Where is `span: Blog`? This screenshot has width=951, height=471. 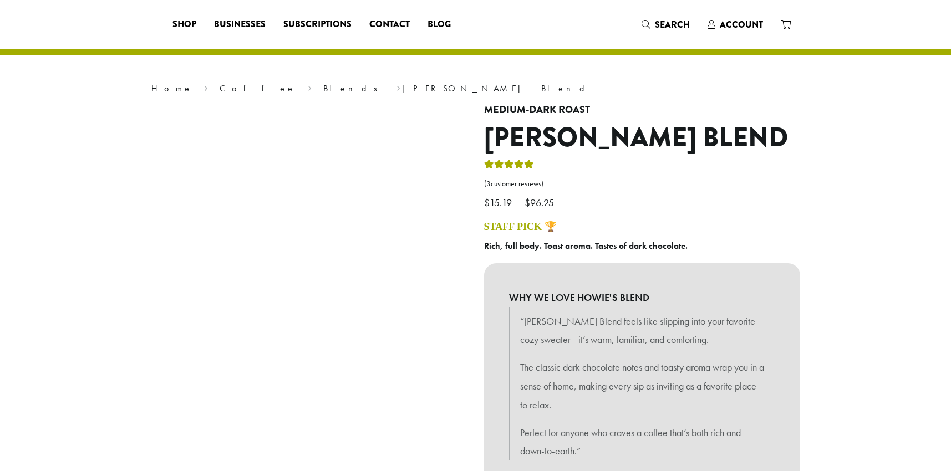 span: Blog is located at coordinates (439, 24).